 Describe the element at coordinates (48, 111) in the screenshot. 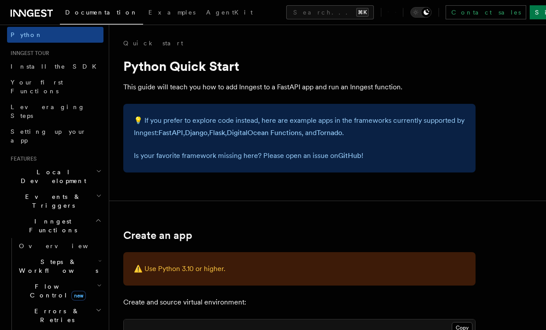

I see `span: Leveraging Steps` at that location.